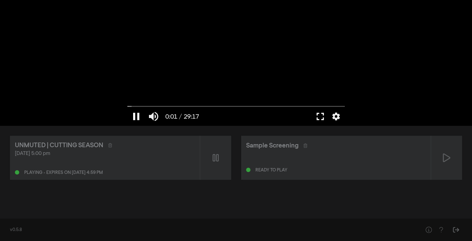 The width and height of the screenshot is (472, 241). Describe the element at coordinates (210, 230) in the screenshot. I see `div: v0.5.8` at that location.